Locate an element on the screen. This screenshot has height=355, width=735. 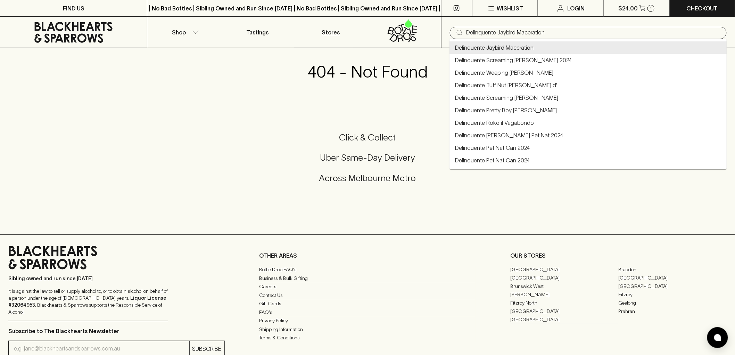
a: Tastings is located at coordinates (257, 32).